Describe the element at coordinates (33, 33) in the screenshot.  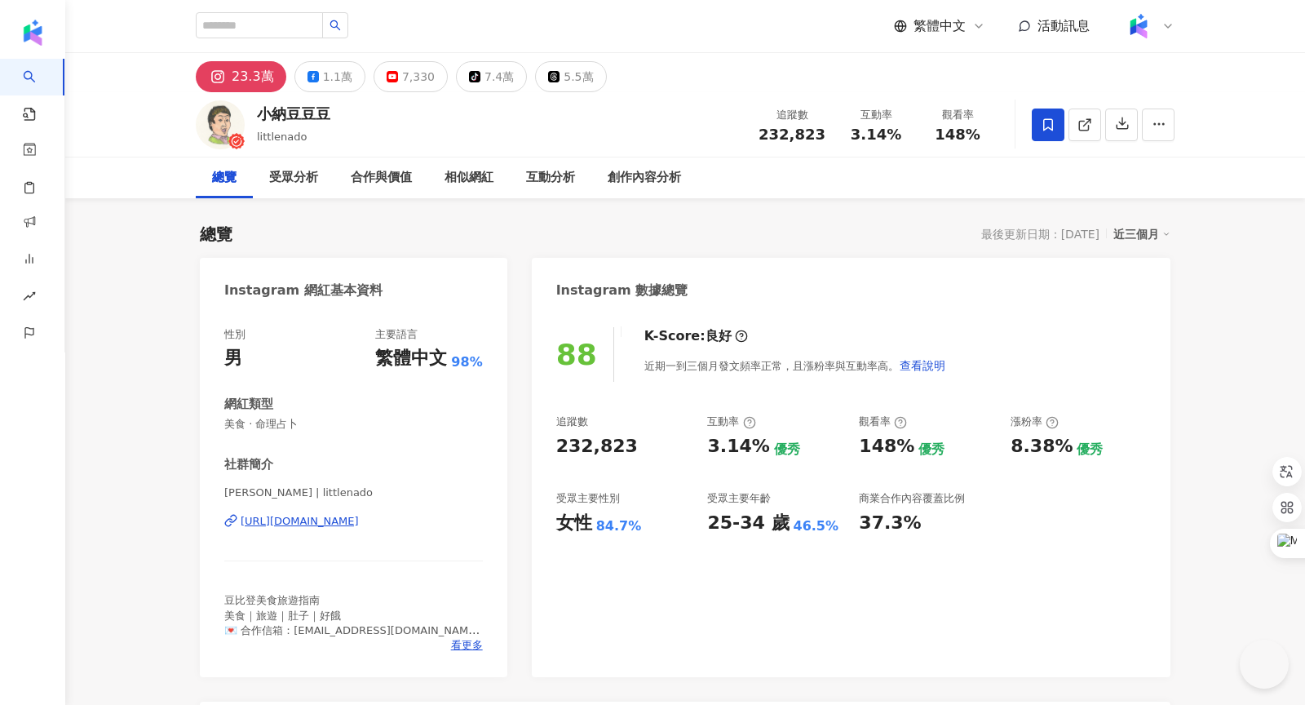
I see `img: logo icon` at that location.